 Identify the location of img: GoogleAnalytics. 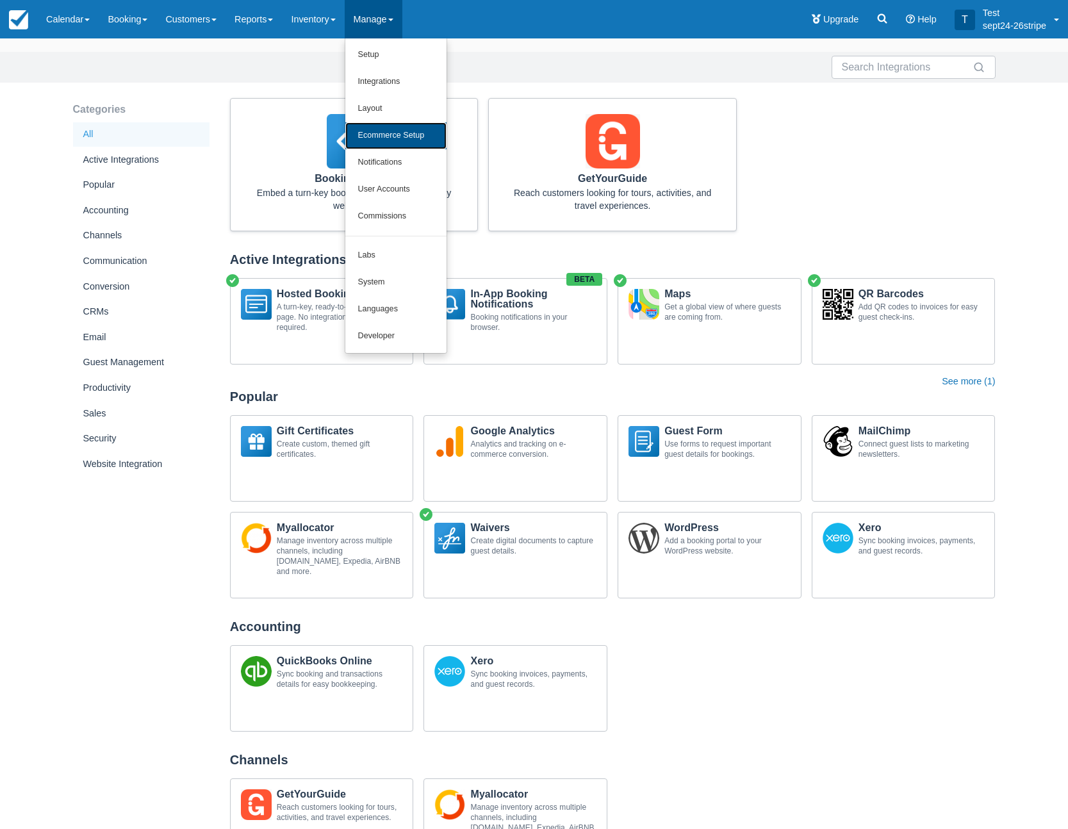
(450, 441).